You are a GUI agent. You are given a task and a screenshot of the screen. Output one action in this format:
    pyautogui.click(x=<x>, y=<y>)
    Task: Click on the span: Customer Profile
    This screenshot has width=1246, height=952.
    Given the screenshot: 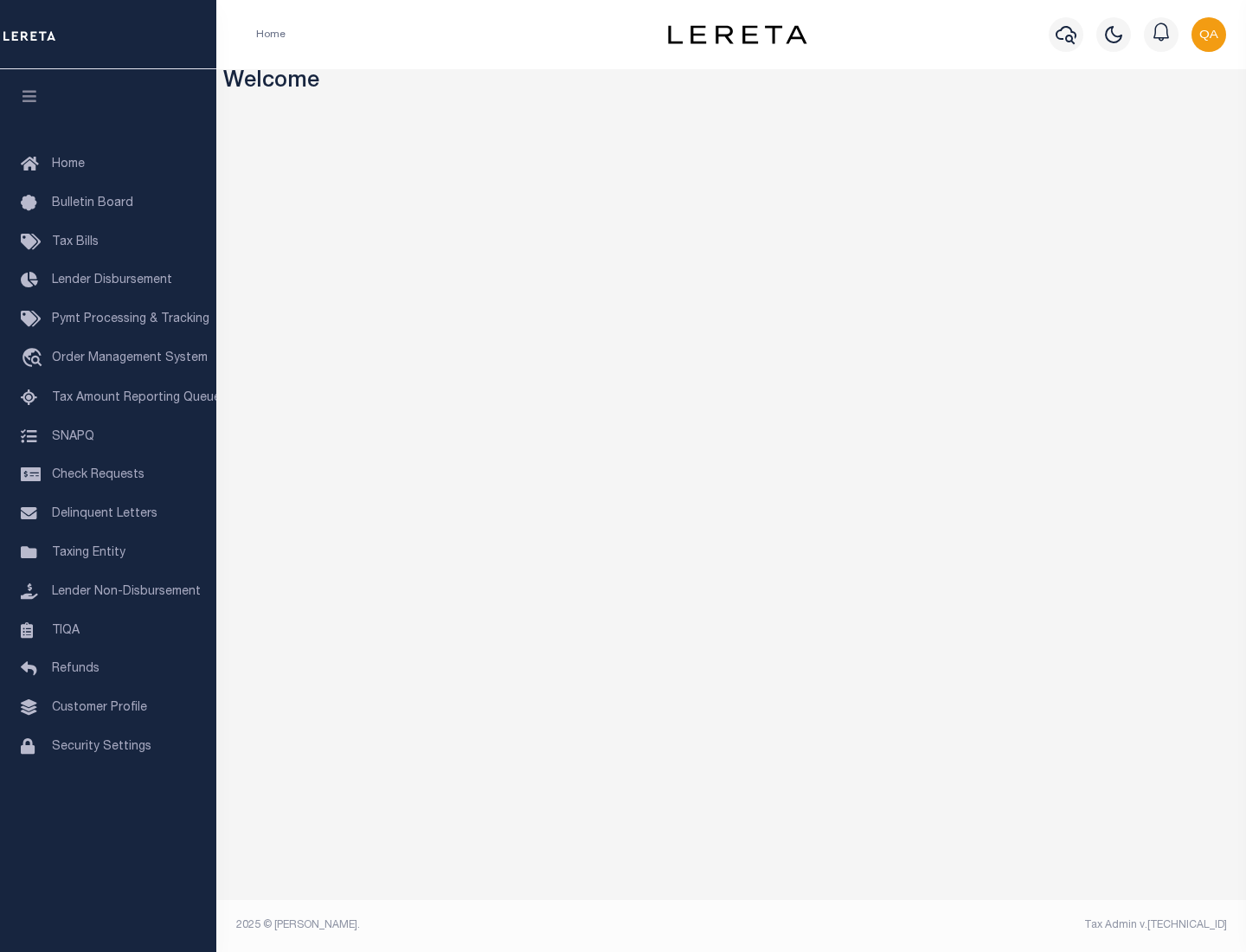 What is the action you would take?
    pyautogui.click(x=100, y=708)
    